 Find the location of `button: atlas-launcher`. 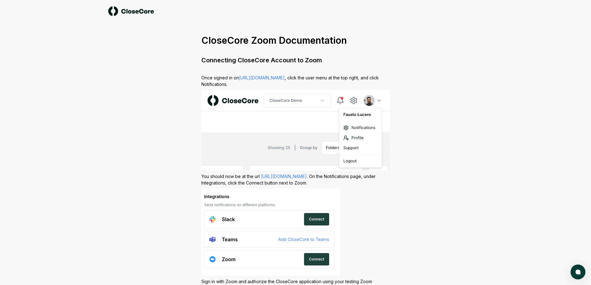

button: atlas-launcher is located at coordinates (578, 272).